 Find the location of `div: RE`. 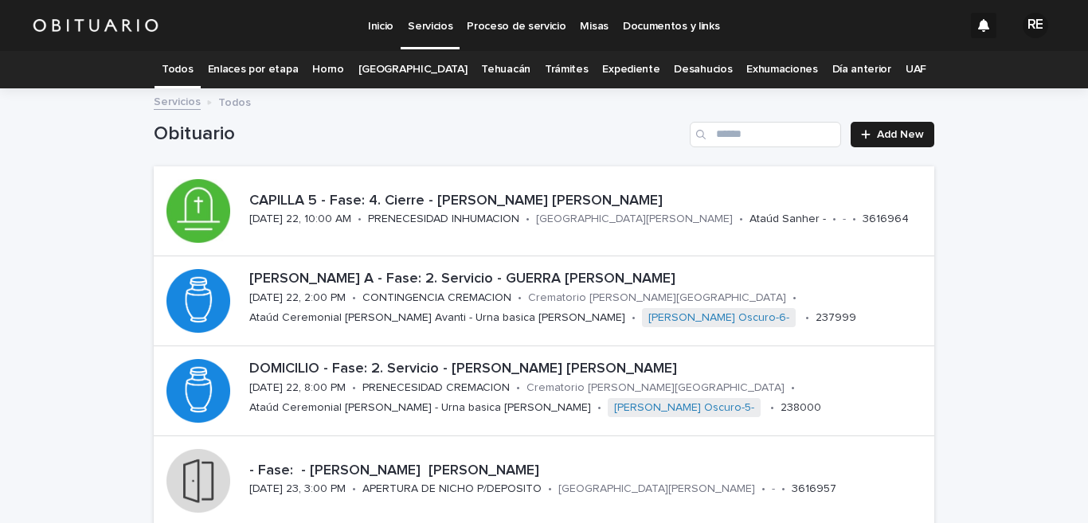

div: RE is located at coordinates (1035, 25).